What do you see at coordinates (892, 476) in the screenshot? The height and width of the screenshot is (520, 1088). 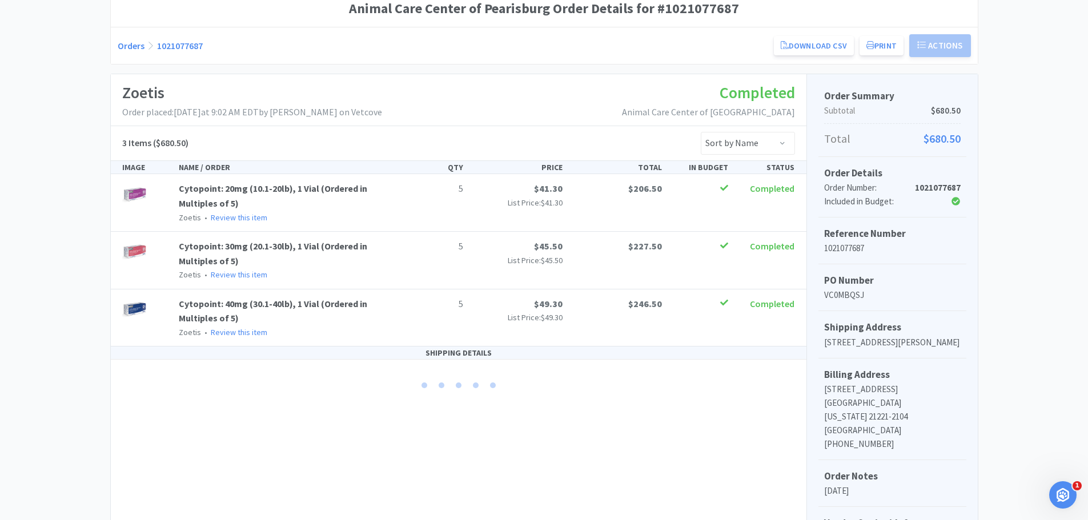 I see `h5: Order Notes` at bounding box center [892, 476].